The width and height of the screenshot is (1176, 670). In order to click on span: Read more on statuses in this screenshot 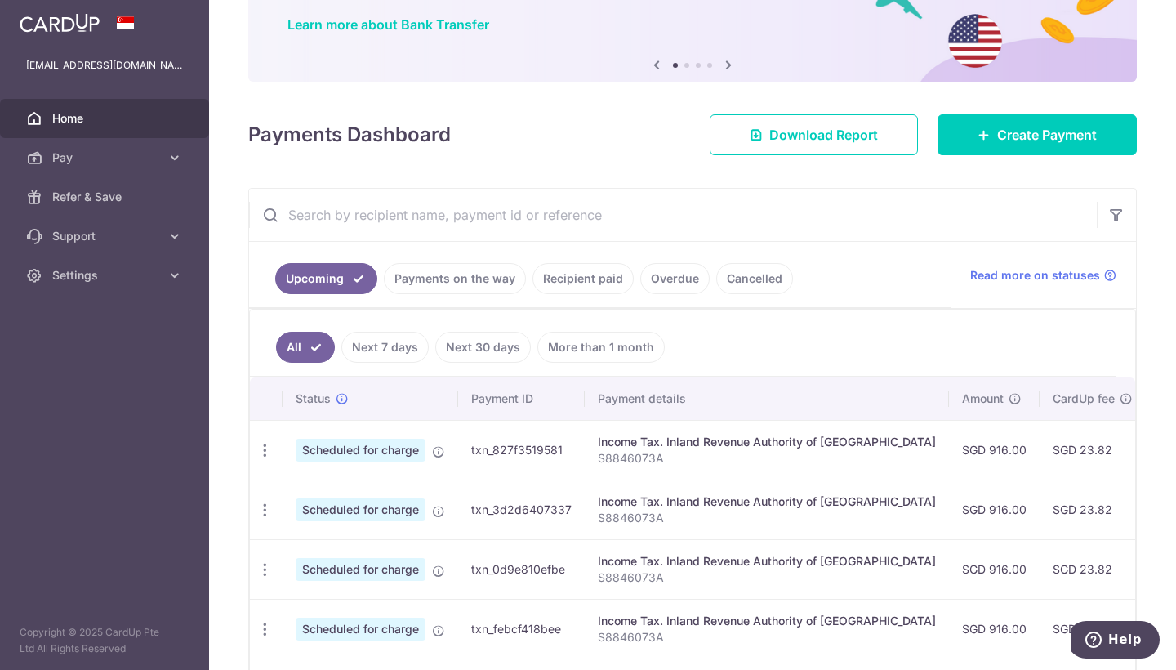, I will do `click(1035, 275)`.